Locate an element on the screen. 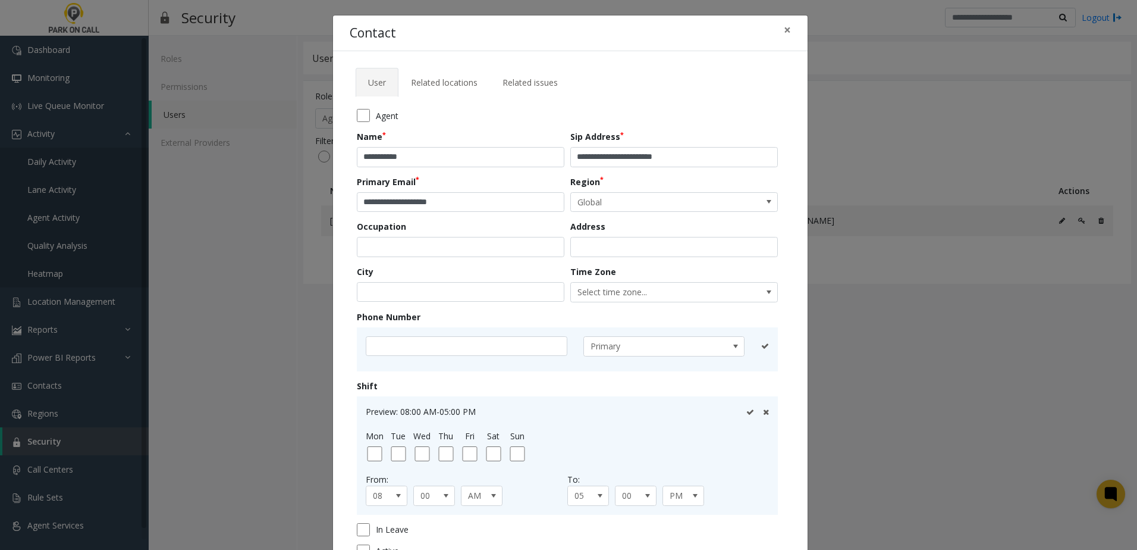  span: Preview: 08:00 AM-05:00 PM is located at coordinates (421, 411).